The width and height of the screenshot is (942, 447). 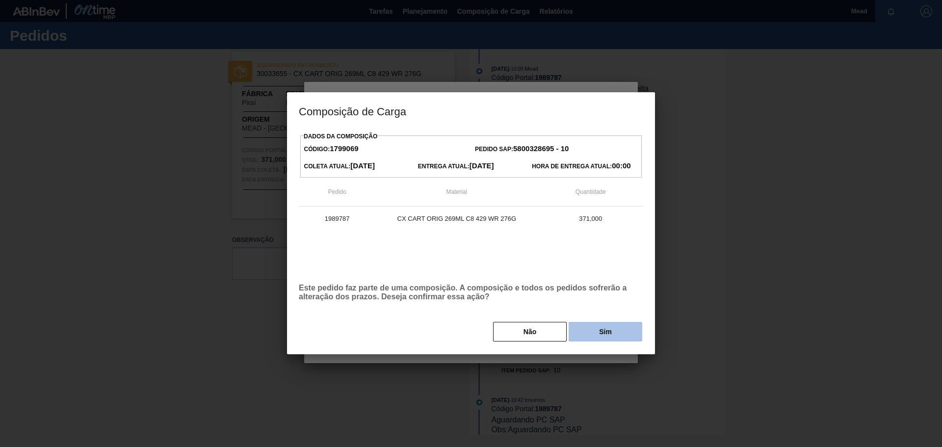 I want to click on strong: 1799069, so click(x=344, y=148).